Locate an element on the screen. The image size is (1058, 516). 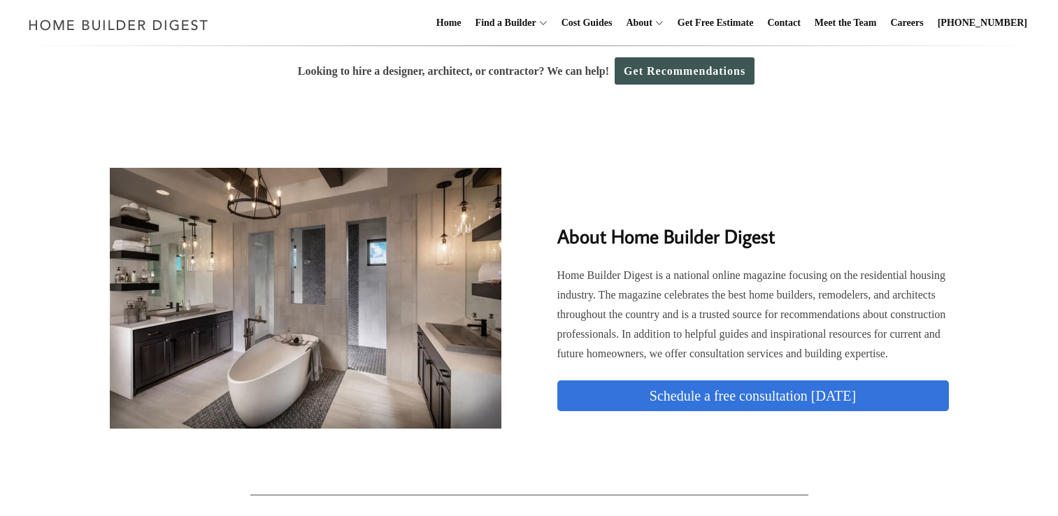
a: Meet the Team is located at coordinates (846, 23).